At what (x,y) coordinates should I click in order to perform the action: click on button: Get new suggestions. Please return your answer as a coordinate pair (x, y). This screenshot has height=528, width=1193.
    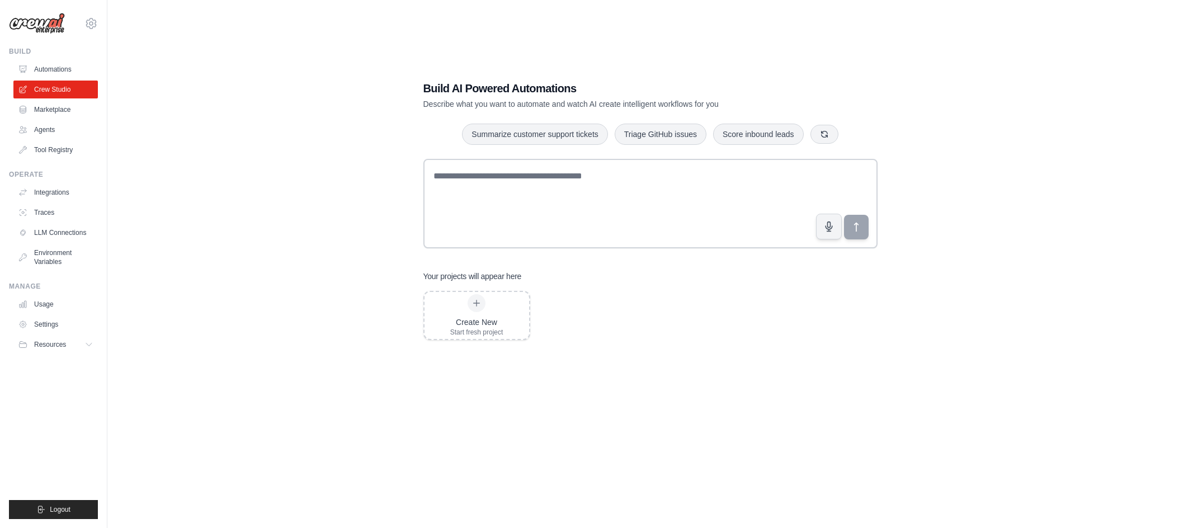
    Looking at the image, I should click on (824, 134).